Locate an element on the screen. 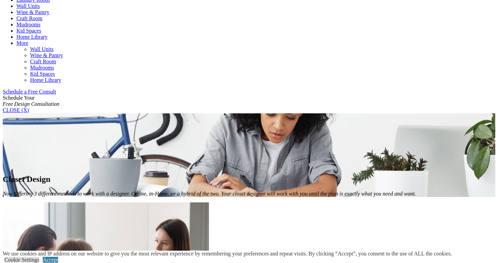  a: Schedule a Free Consult (opens a dropdown menu) is located at coordinates (29, 91).